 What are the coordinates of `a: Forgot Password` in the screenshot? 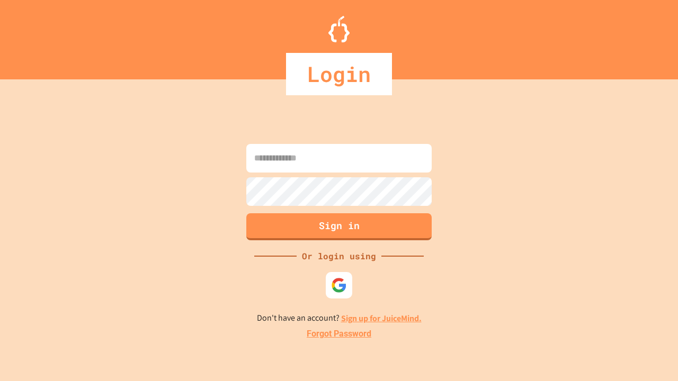 It's located at (339, 334).